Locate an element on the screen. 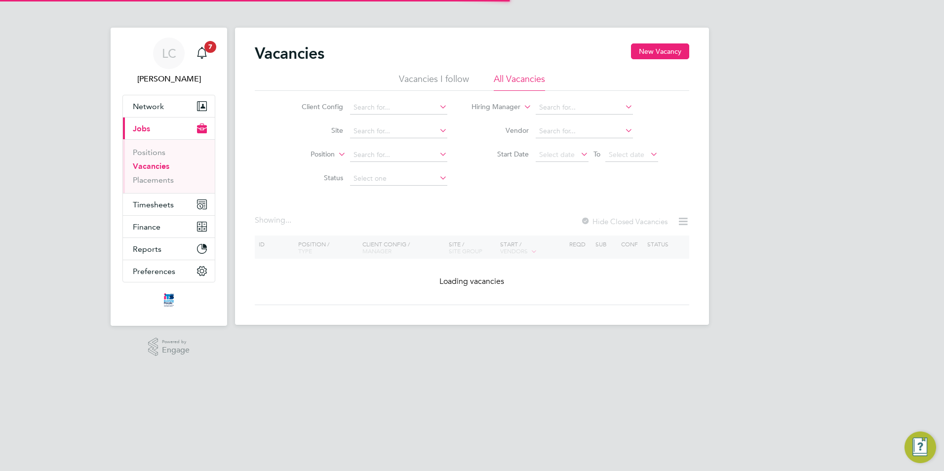  a: Vacancies is located at coordinates (151, 166).